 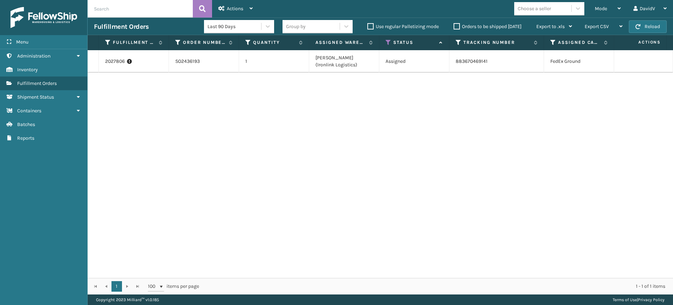 What do you see at coordinates (174, 286) in the screenshot?
I see `span: items per page` at bounding box center [174, 286].